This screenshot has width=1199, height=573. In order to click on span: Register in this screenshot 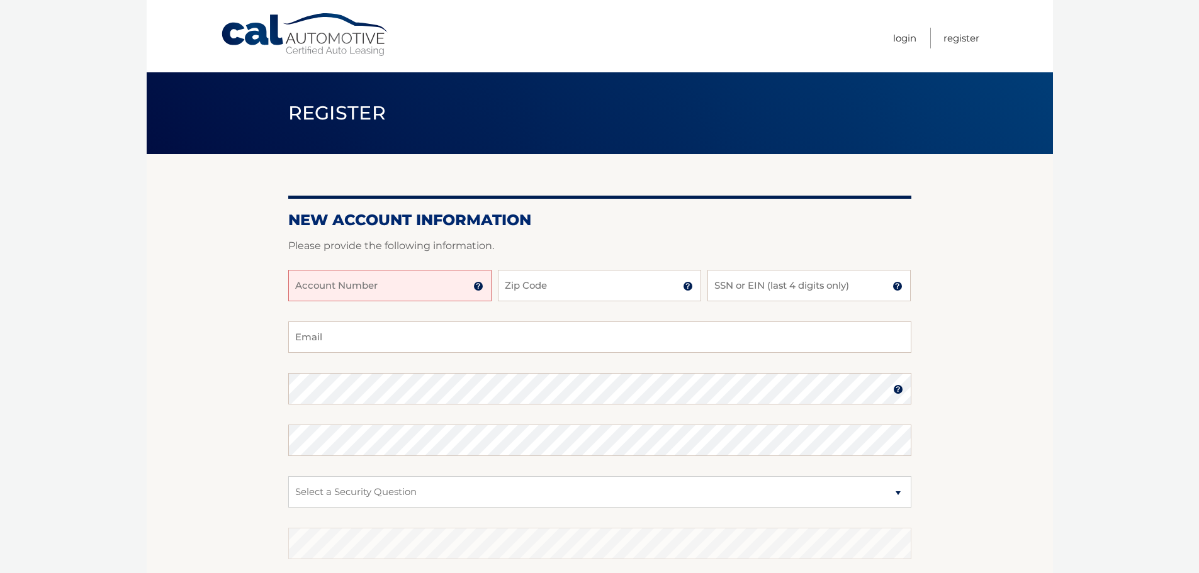, I will do `click(337, 113)`.